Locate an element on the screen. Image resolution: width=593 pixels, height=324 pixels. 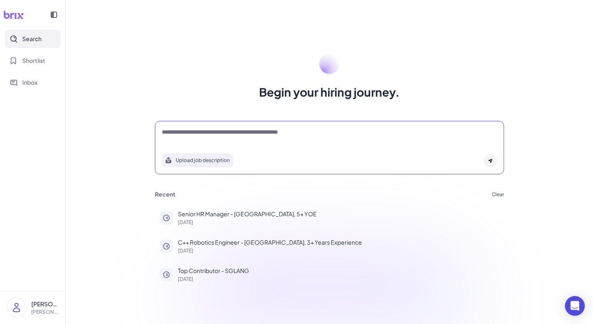
p: Top Contributor - SGLANG is located at coordinates (338, 271).